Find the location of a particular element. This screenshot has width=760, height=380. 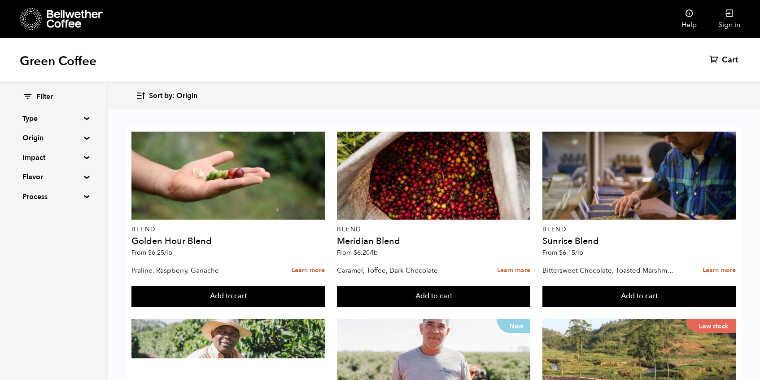

span: Filter is located at coordinates (44, 97).